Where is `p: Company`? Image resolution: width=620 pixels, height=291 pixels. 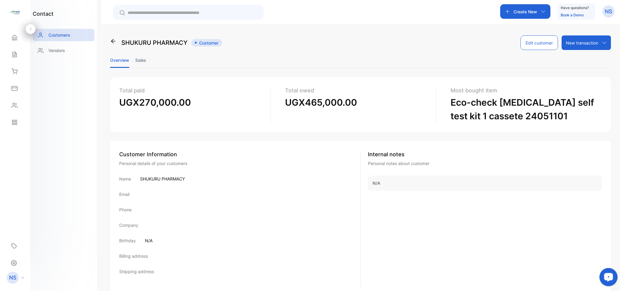
p: Company is located at coordinates (129, 225).